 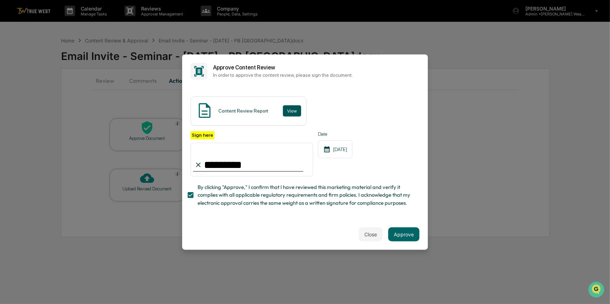 What do you see at coordinates (56, 64) in the screenshot?
I see `div: We're available if you need us!` at bounding box center [56, 64].